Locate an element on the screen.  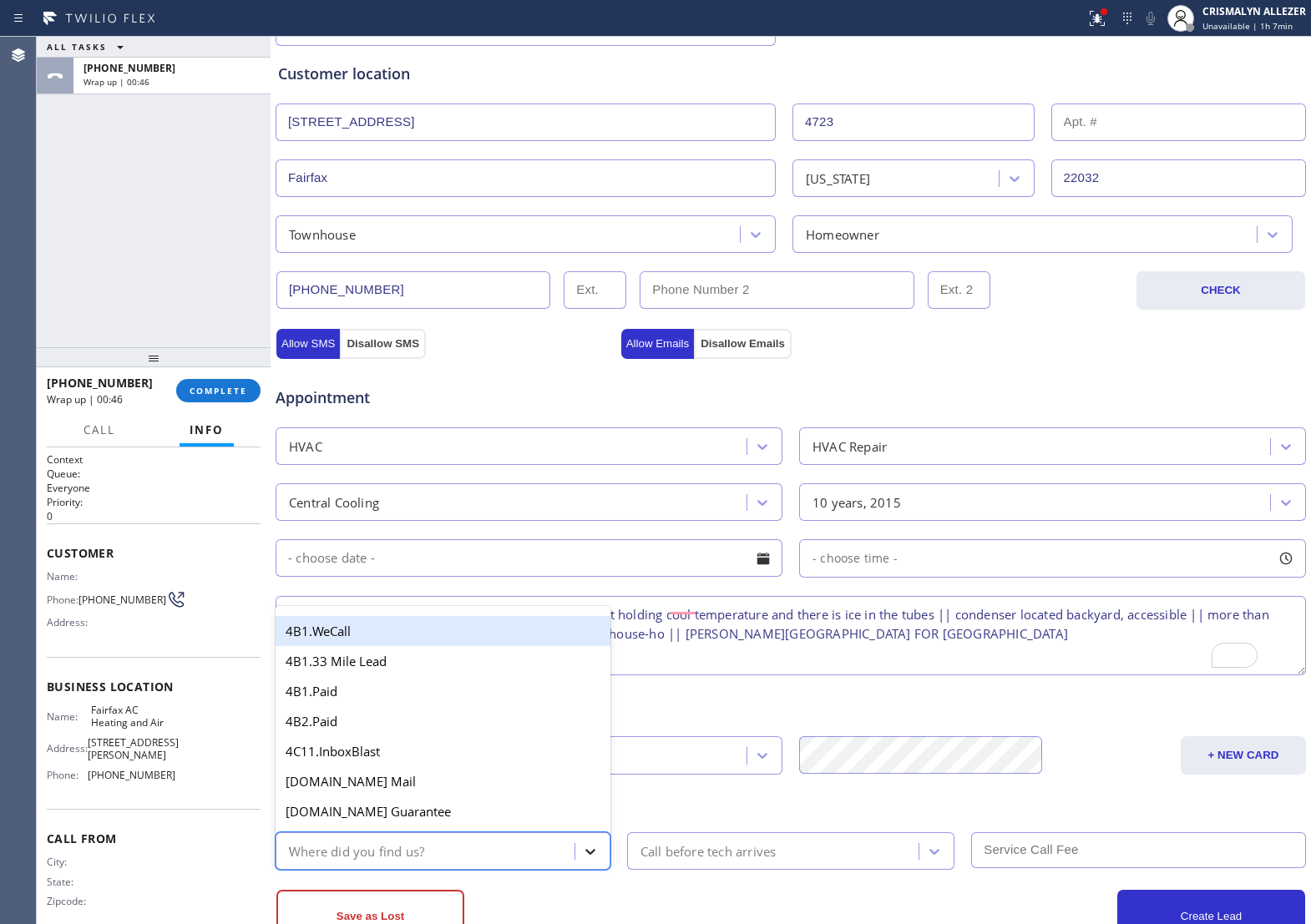
span: Zipcode: is located at coordinates (69, 901).